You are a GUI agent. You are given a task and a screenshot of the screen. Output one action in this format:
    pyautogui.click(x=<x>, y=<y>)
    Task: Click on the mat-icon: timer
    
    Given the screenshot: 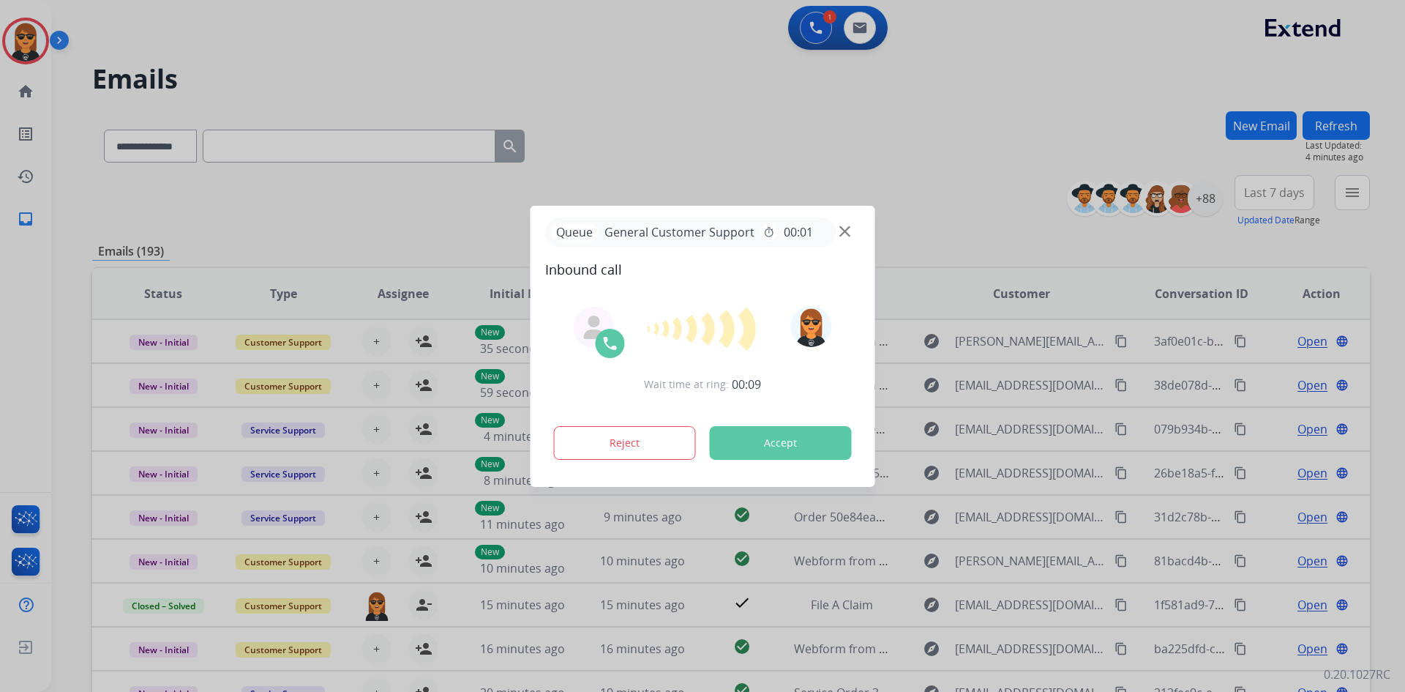 What is the action you would take?
    pyautogui.click(x=769, y=232)
    